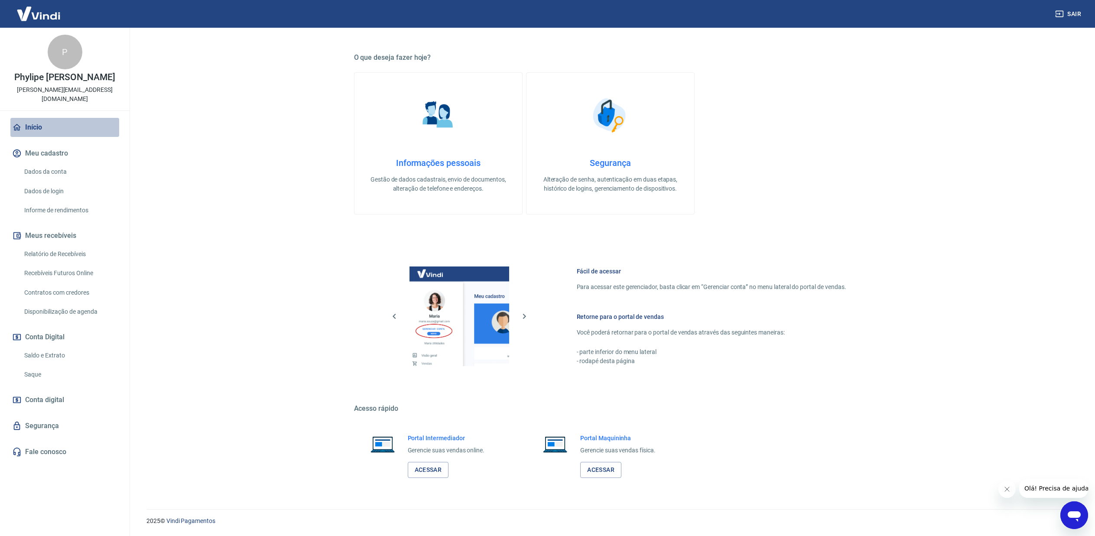 Image resolution: width=1095 pixels, height=536 pixels. What do you see at coordinates (70, 355) in the screenshot?
I see `a: Saldo e Extrato` at bounding box center [70, 355].